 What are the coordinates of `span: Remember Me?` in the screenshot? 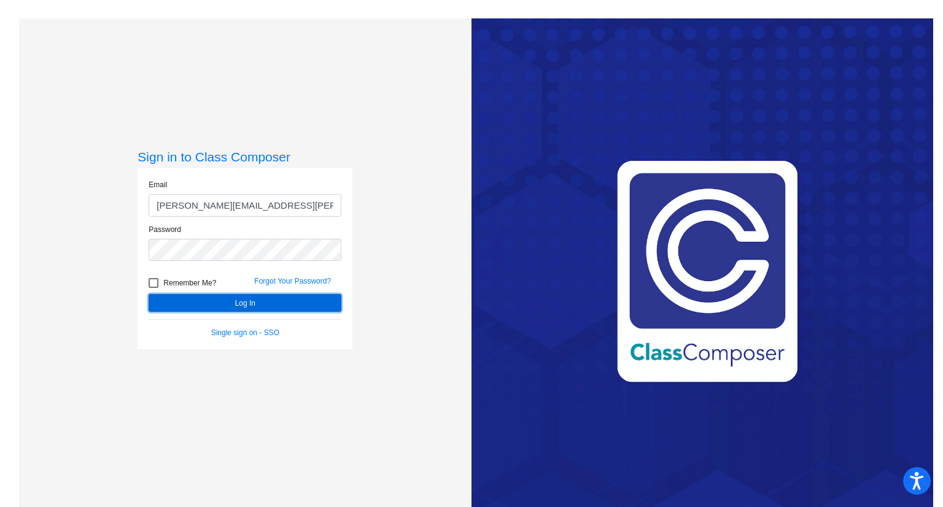 It's located at (190, 283).